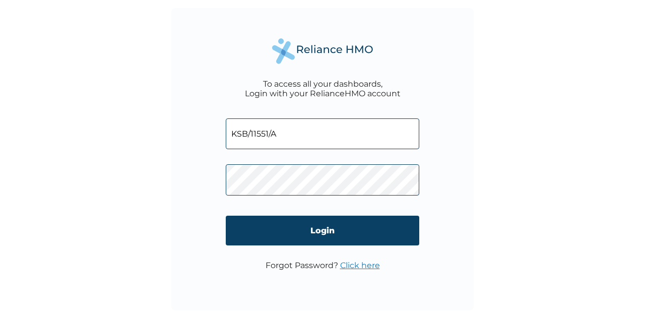 Image resolution: width=645 pixels, height=318 pixels. What do you see at coordinates (360, 265) in the screenshot?
I see `a: Click here` at bounding box center [360, 265].